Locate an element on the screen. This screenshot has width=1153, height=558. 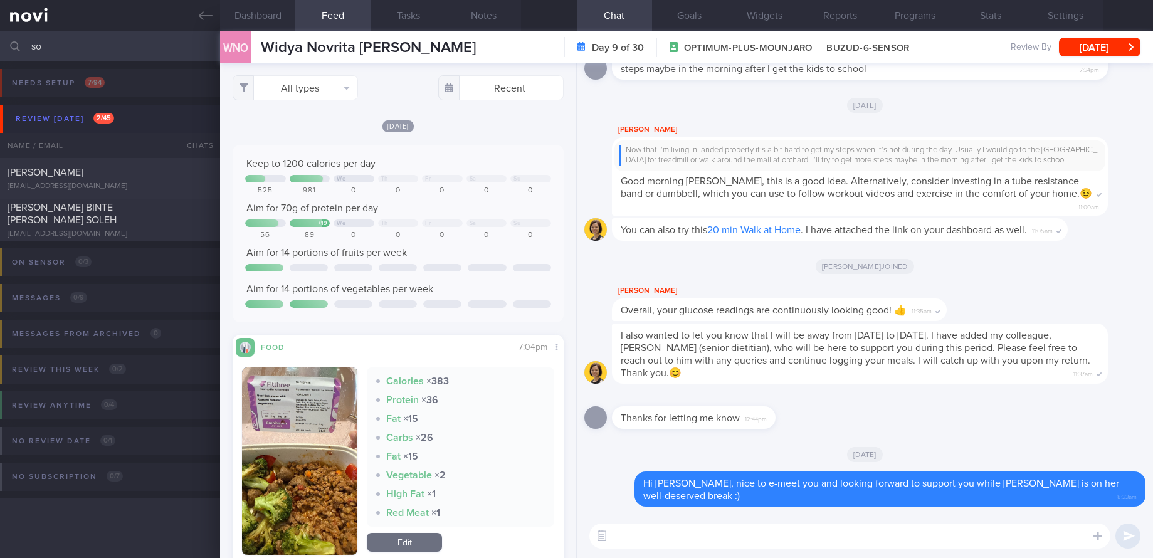
div: Needs setup is located at coordinates (58, 83).